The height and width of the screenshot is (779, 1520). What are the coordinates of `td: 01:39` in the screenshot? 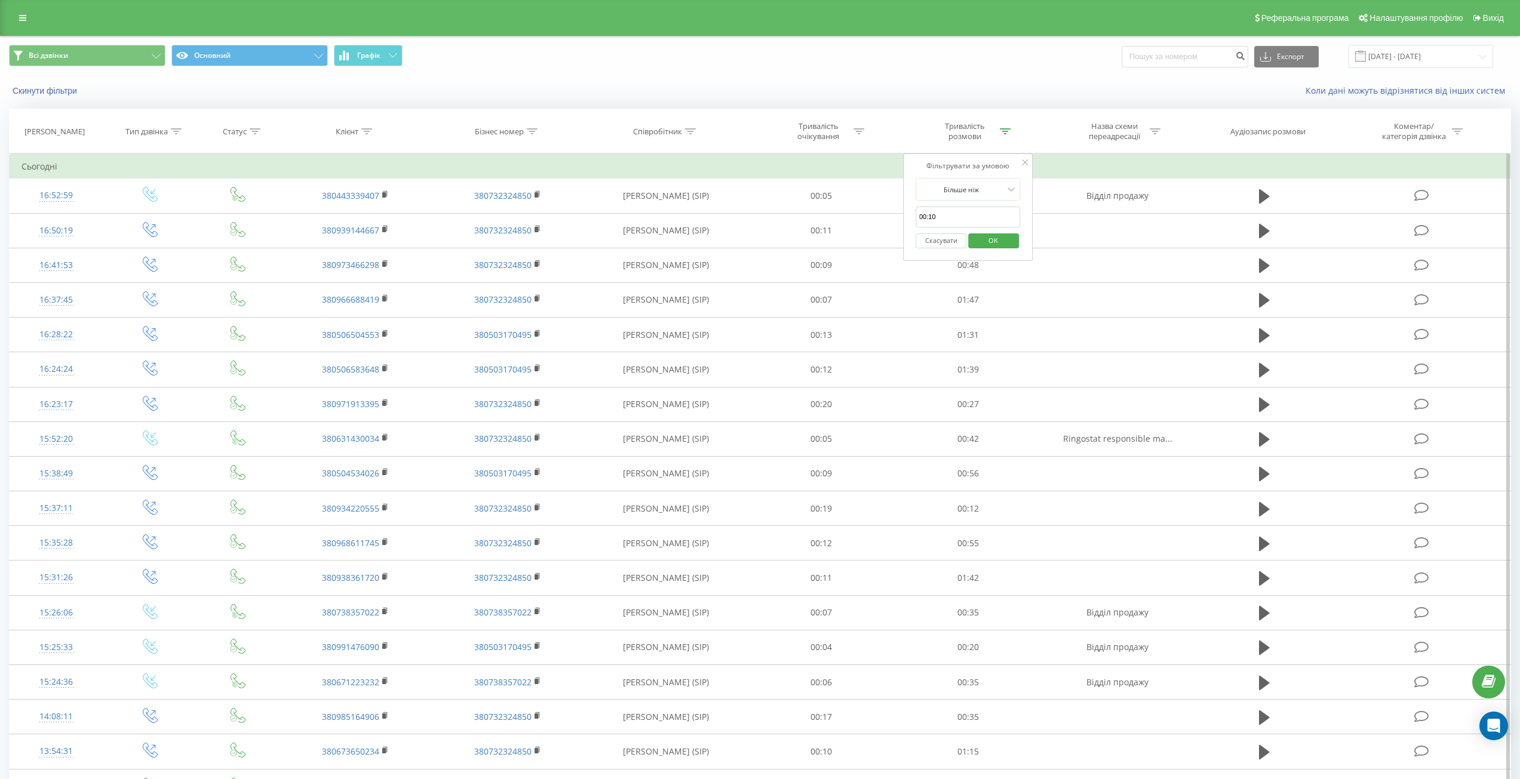 It's located at (967, 370).